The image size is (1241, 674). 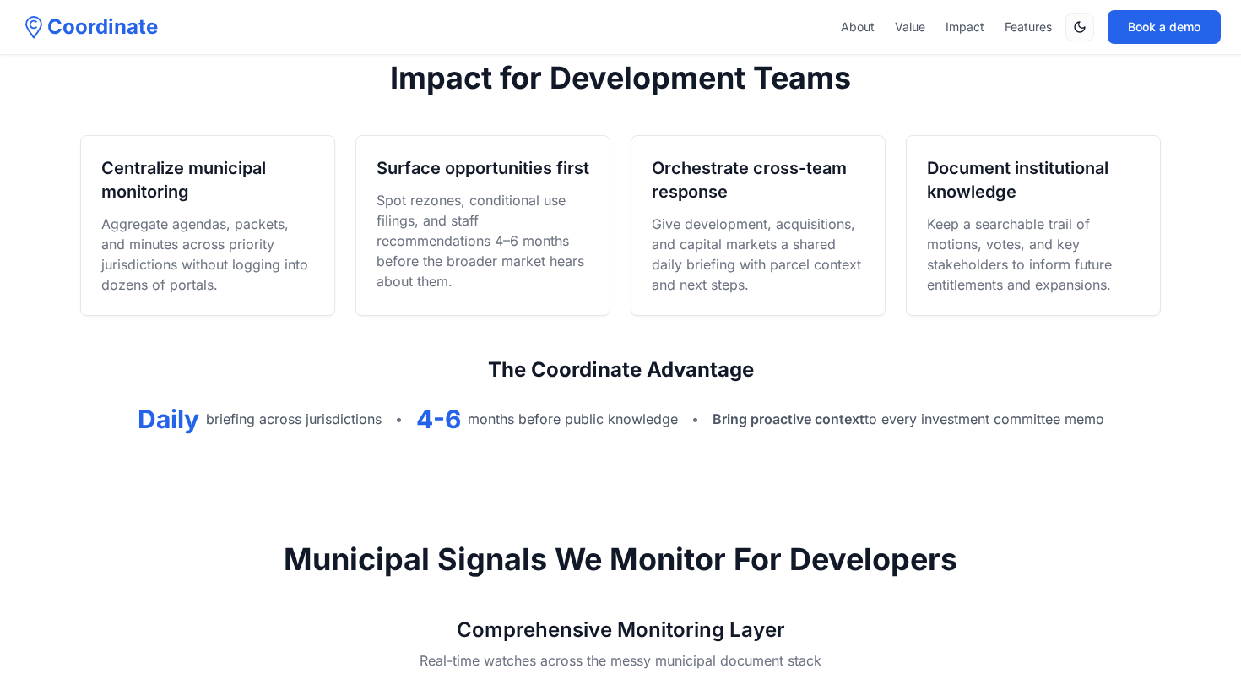 I want to click on a: Coordinate, so click(x=89, y=27).